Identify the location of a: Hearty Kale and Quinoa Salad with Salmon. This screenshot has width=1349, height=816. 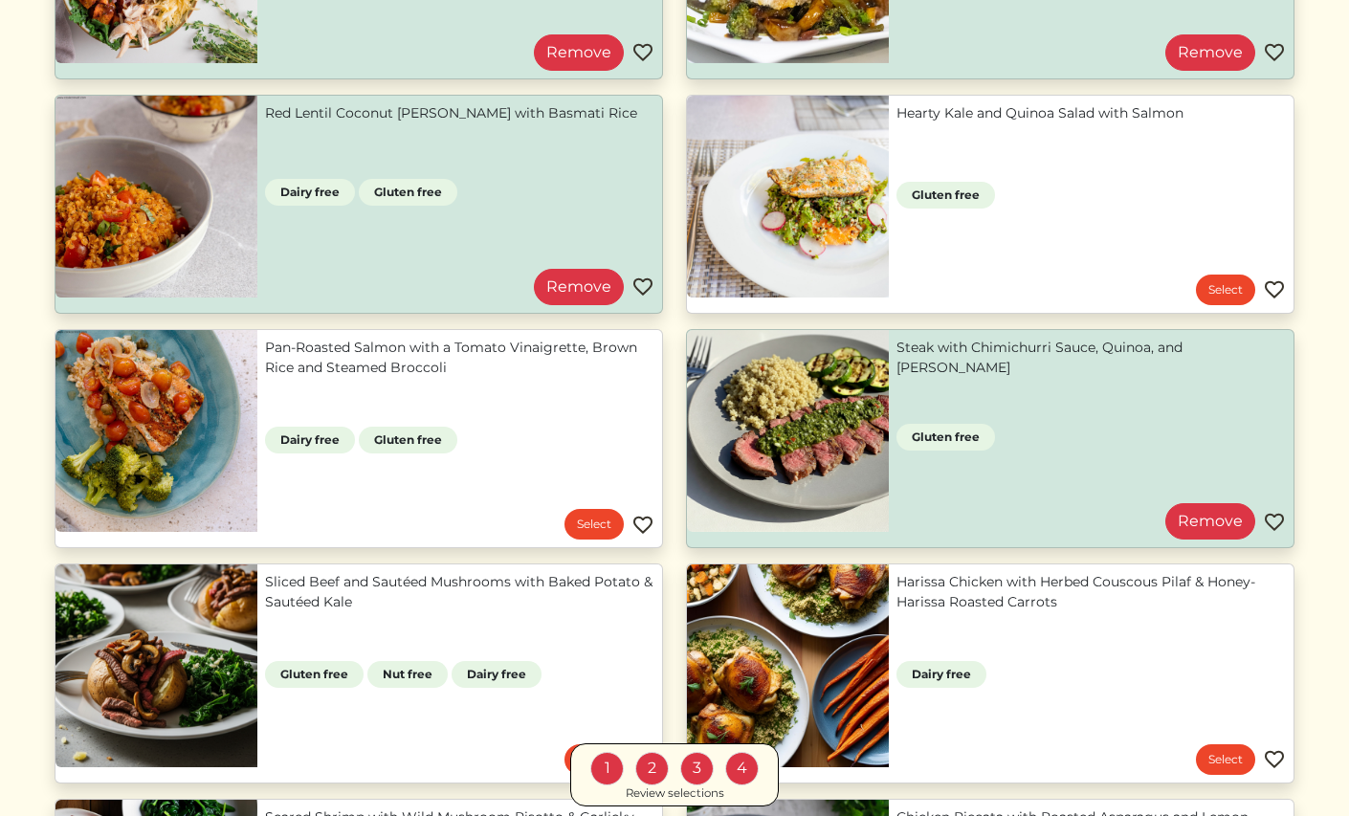
(1091, 113).